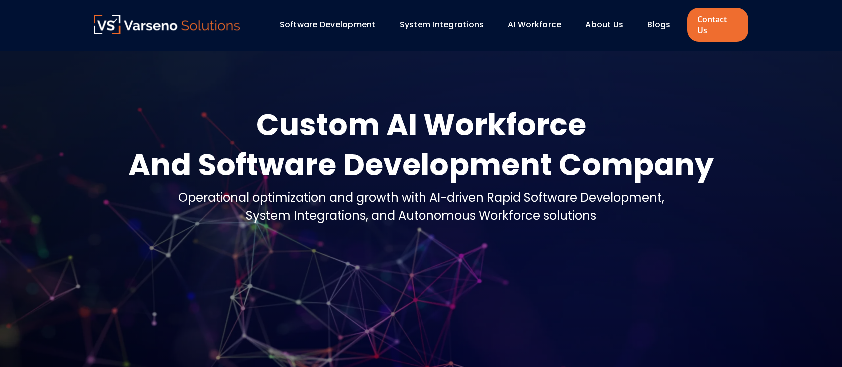  What do you see at coordinates (659, 24) in the screenshot?
I see `a: Blogs` at bounding box center [659, 24].